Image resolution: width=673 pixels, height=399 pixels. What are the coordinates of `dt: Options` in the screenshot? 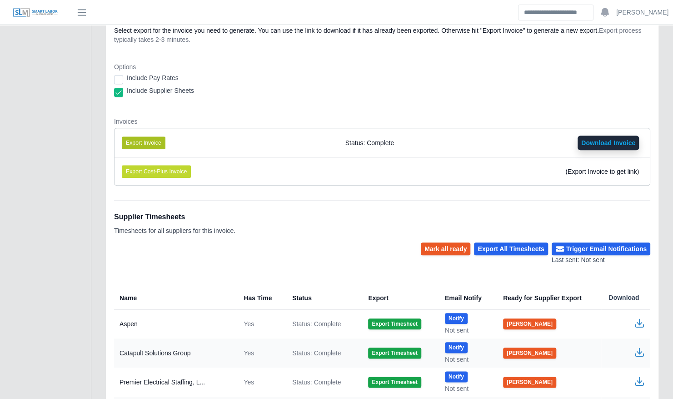 It's located at (382, 67).